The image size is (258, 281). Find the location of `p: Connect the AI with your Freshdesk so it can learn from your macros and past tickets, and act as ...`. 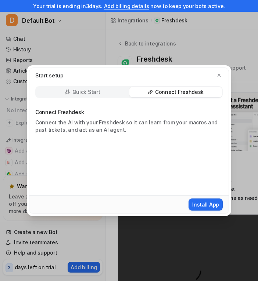

p: Connect the AI with your Freshdesk so it can learn from your macros and past tickets, and act as ... is located at coordinates (129, 126).